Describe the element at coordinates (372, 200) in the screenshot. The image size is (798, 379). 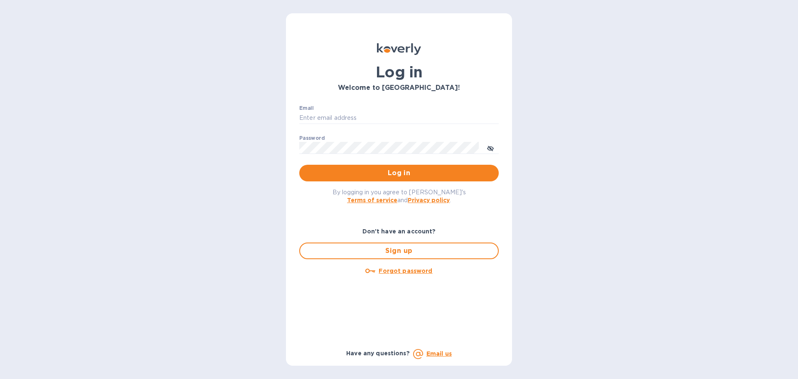
I see `a: Terms of service` at that location.